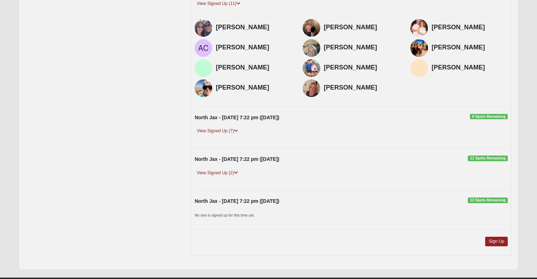 The width and height of the screenshot is (537, 279). I want to click on img: Jim Potter, so click(311, 68).